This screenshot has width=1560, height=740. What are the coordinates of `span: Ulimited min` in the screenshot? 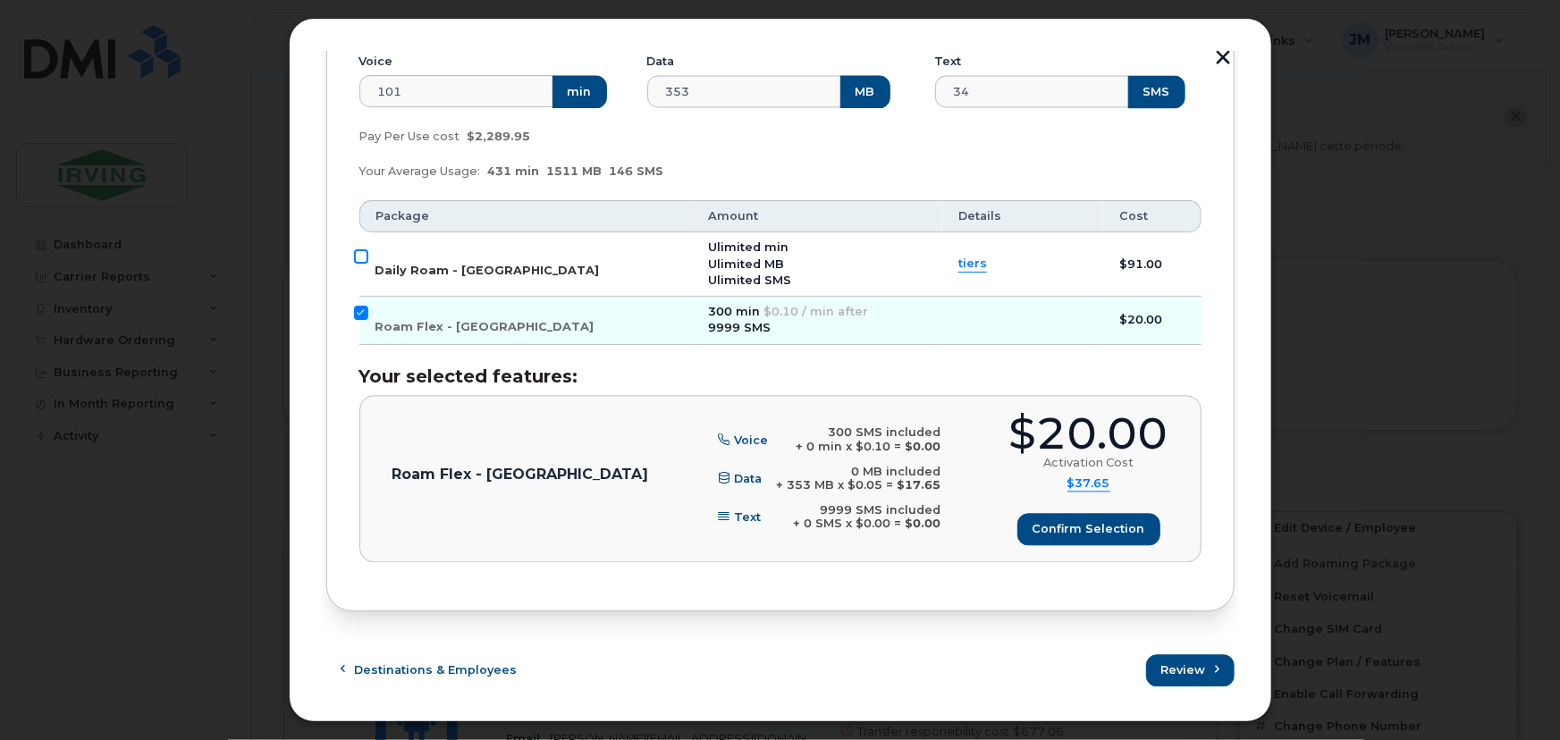 It's located at (749, 247).